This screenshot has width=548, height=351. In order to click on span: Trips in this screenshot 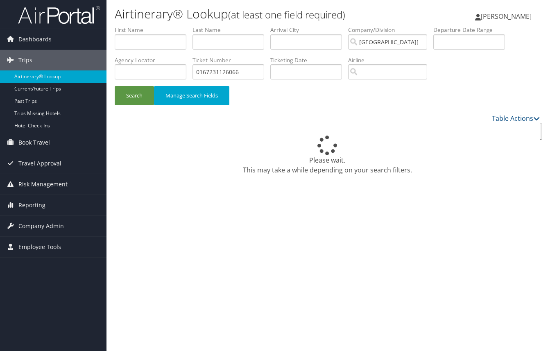, I will do `click(25, 60)`.